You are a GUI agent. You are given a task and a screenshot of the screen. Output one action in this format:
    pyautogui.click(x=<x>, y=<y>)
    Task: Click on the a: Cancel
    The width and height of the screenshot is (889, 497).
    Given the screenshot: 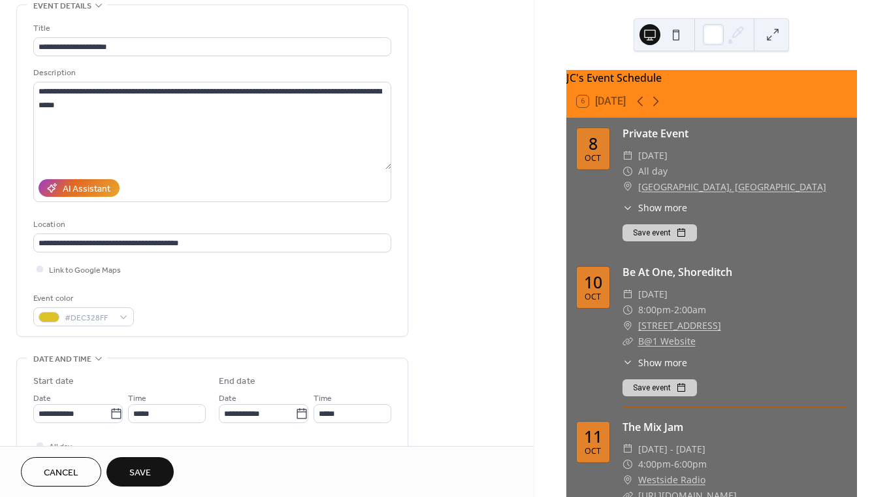 What is the action you would take?
    pyautogui.click(x=61, y=471)
    